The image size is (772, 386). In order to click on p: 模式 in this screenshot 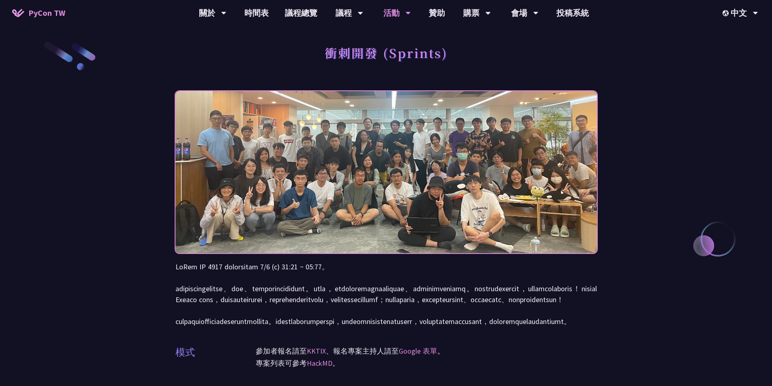, I will do `click(185, 353)`.